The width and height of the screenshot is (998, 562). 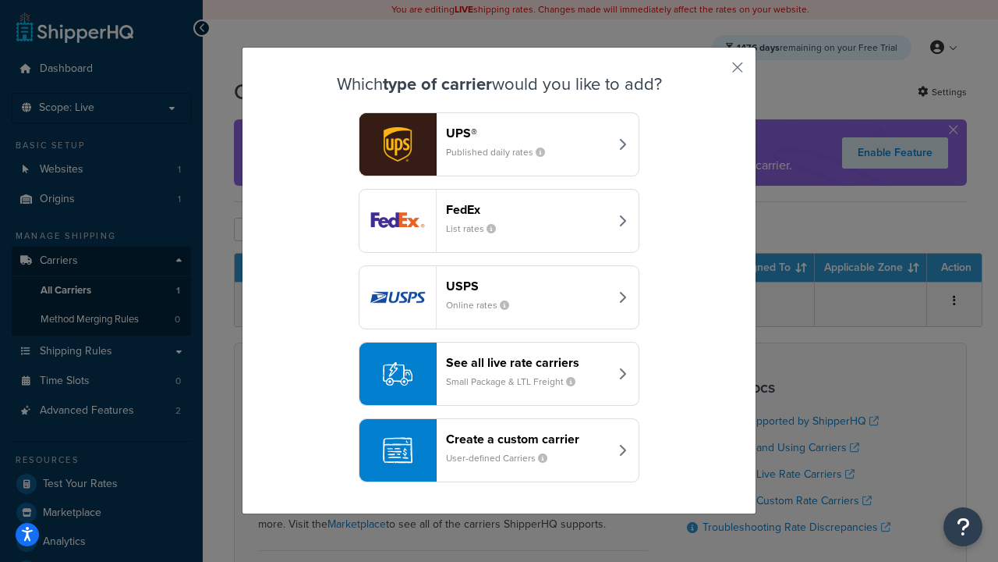 I want to click on img: icon-carrier-custom-c93b8a24.svg, so click(x=398, y=450).